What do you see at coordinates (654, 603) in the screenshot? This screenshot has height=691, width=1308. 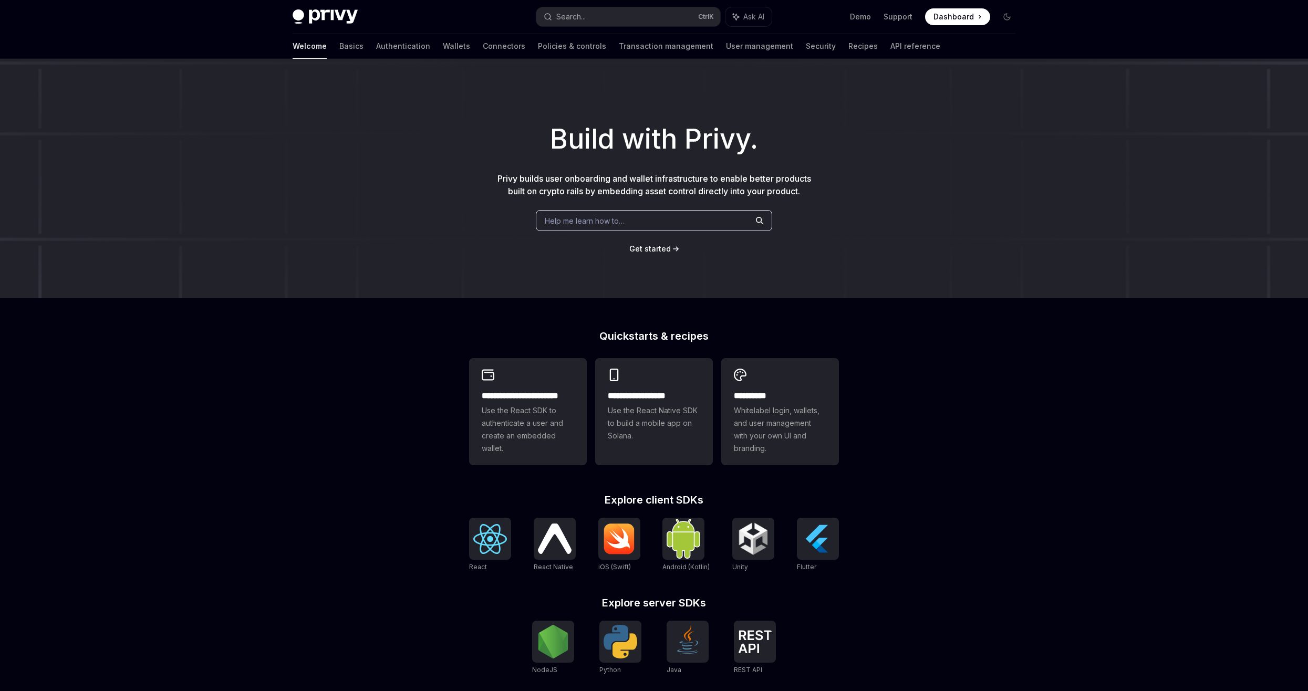 I see `h2: Explore server SDKs` at bounding box center [654, 603].